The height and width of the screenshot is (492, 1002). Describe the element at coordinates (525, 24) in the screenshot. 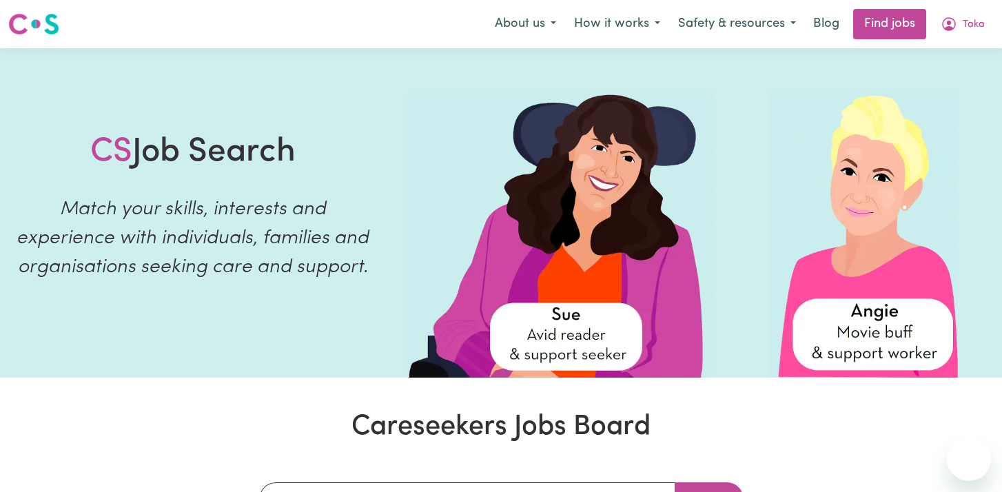

I see `button: About us` at that location.